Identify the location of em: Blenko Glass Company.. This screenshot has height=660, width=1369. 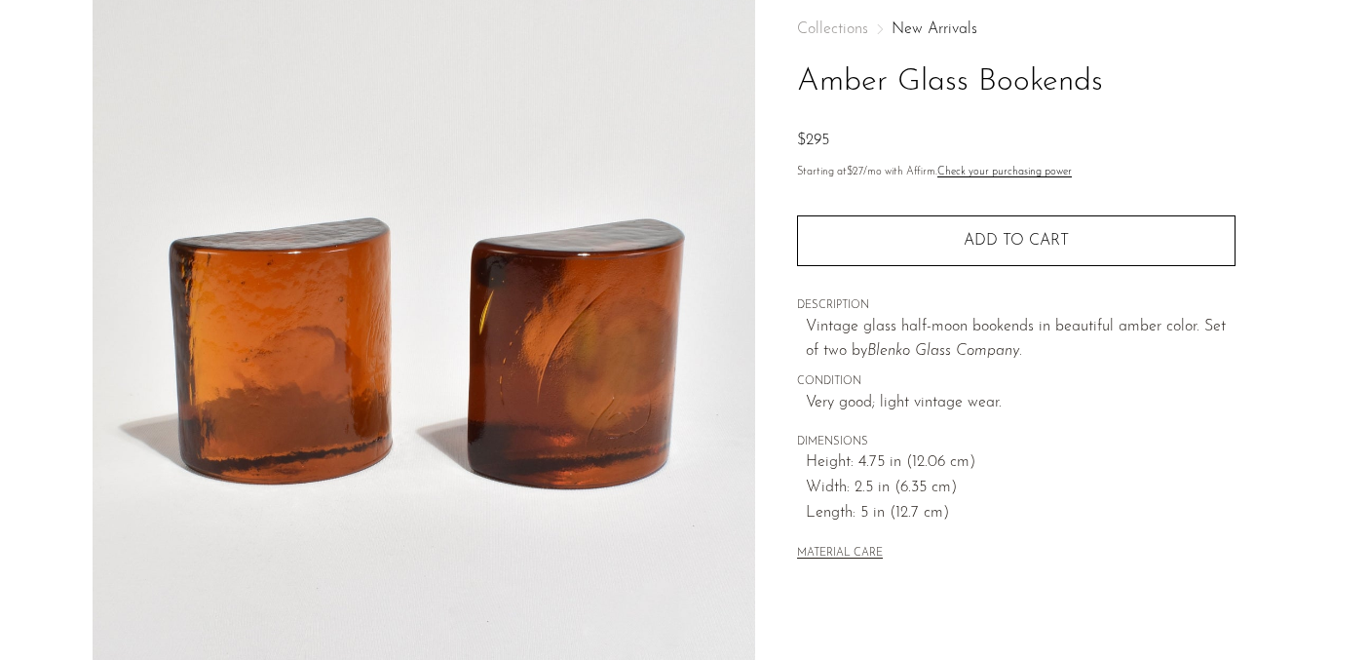
(944, 351).